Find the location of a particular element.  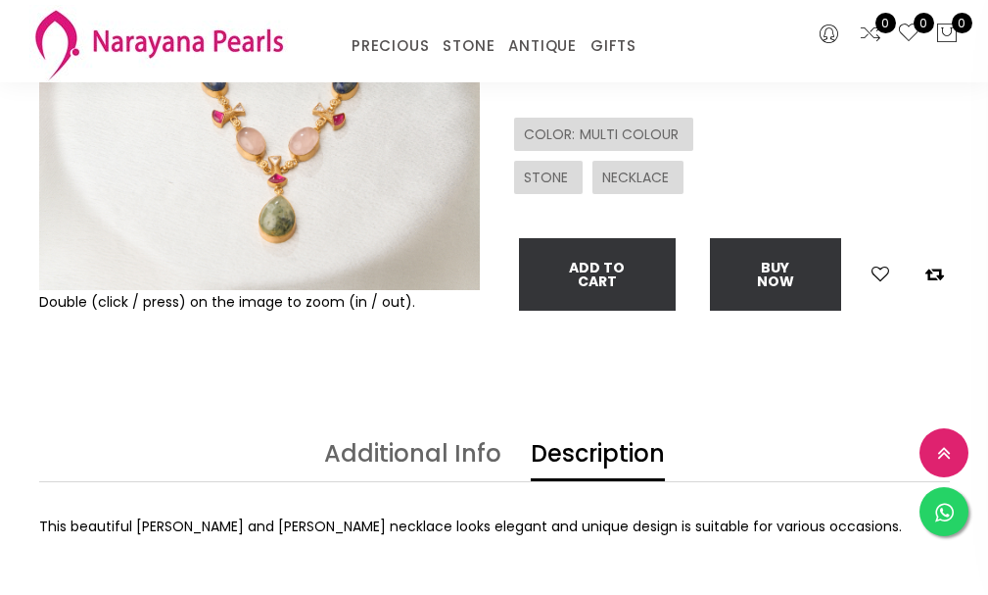

a: ANTIQUE is located at coordinates (543, 46).